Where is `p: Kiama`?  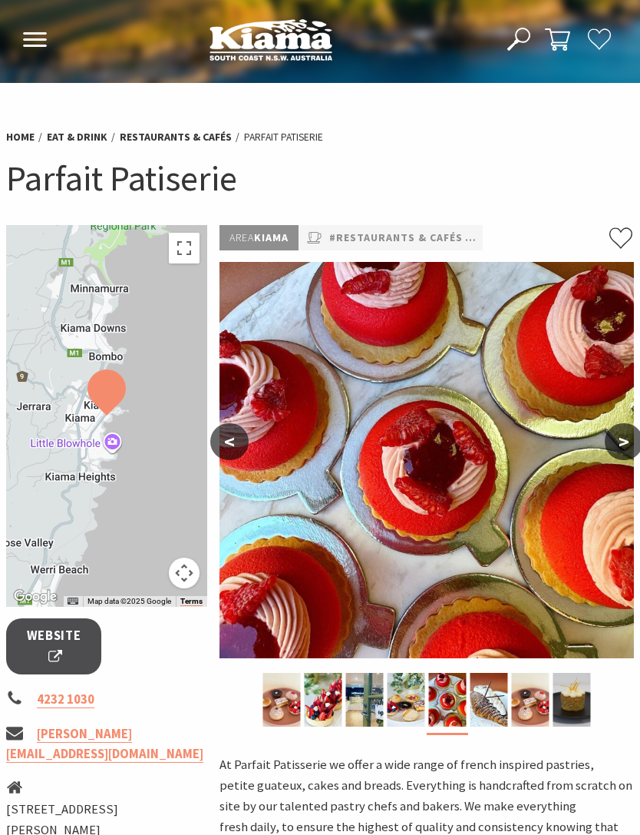
p: Kiama is located at coordinates (259, 237).